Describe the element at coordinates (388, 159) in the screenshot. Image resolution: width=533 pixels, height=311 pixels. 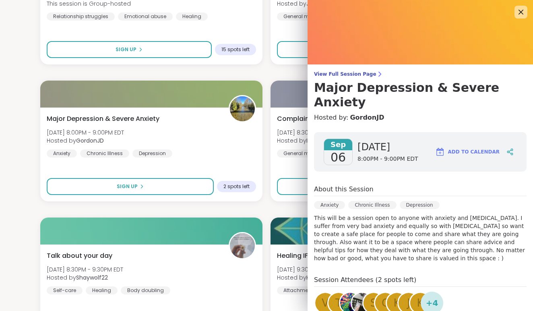
I see `span: 8:00PM - 9:00PM EDT` at that location.